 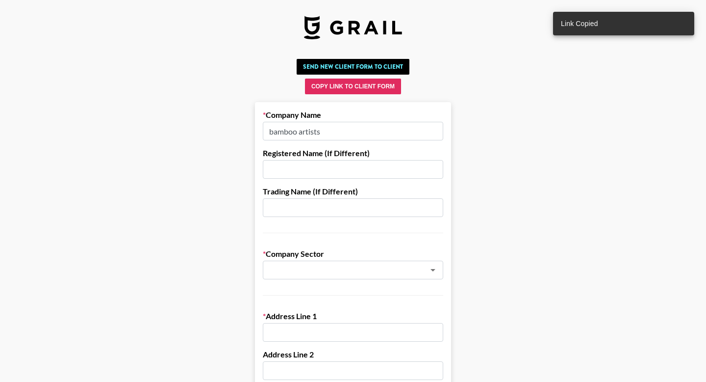 What do you see at coordinates (353, 27) in the screenshot?
I see `img: Grail Talent Logo` at bounding box center [353, 27].